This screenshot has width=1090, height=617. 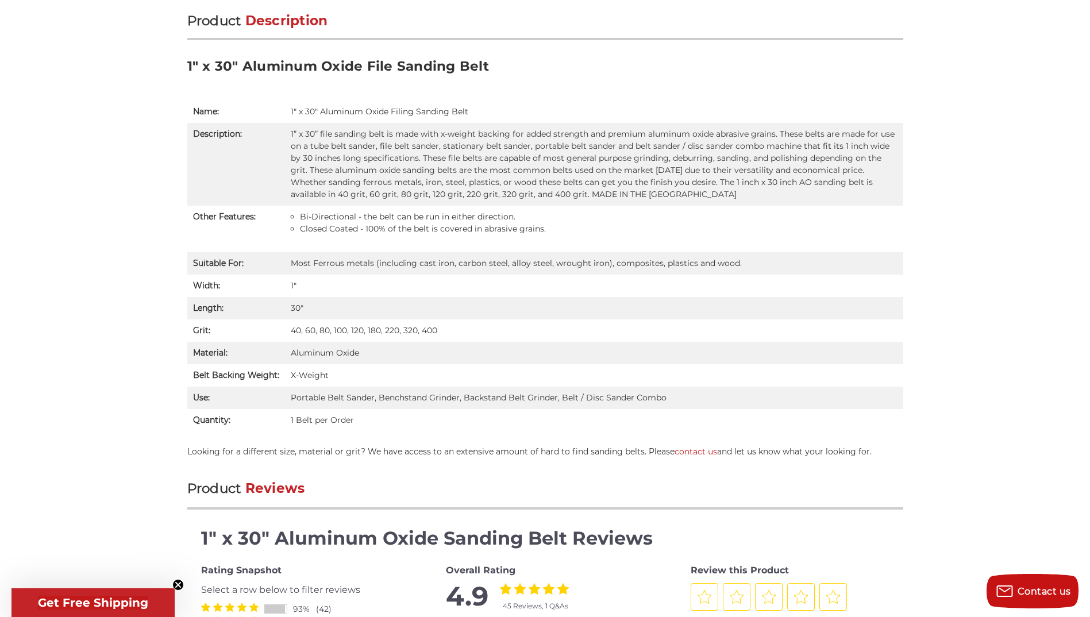 I want to click on h4: 1" x 30" Aluminum Oxide Sanding Belt Reviews, so click(x=545, y=538).